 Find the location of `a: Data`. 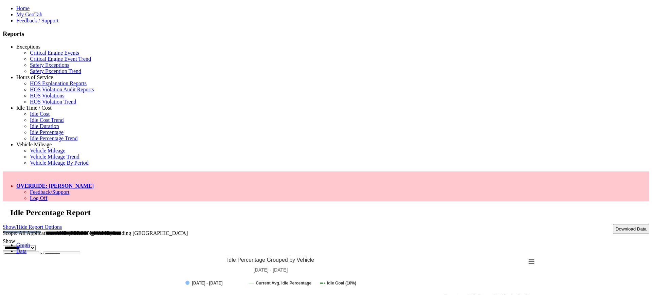

a: Data is located at coordinates (21, 251).